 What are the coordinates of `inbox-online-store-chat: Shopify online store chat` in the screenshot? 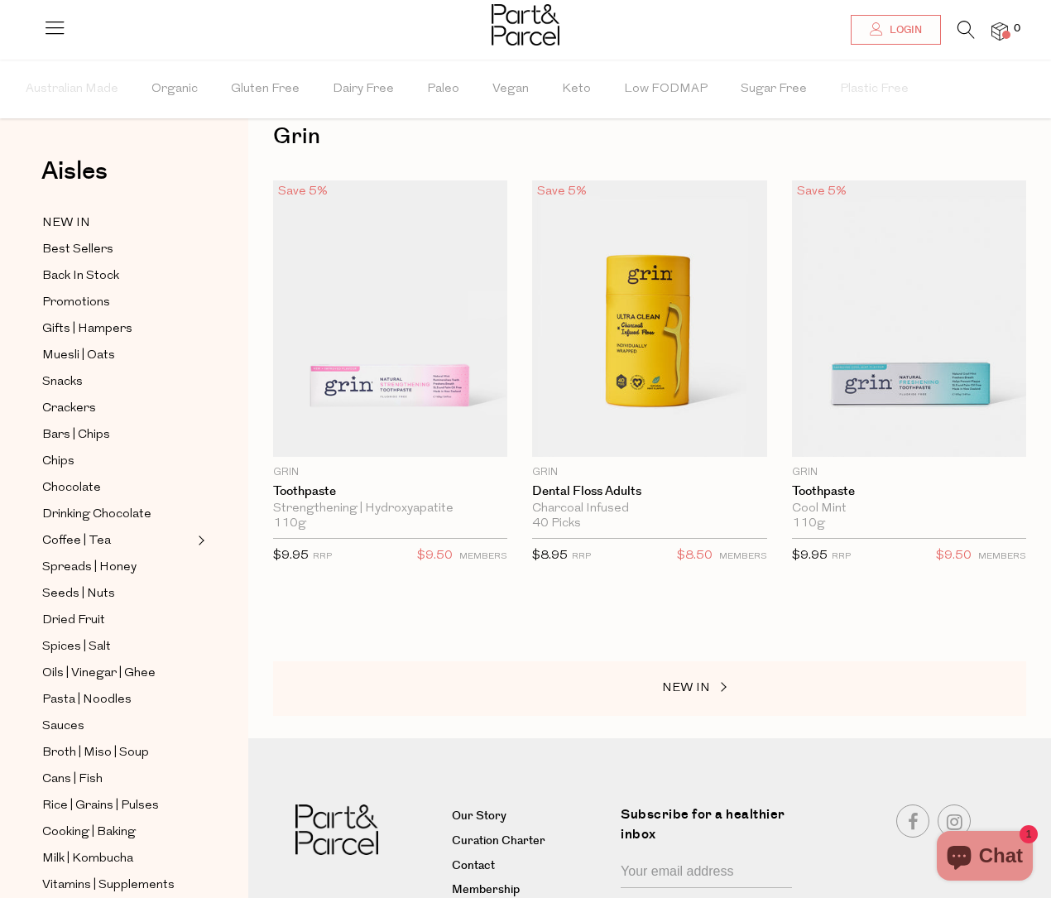 It's located at (985, 858).